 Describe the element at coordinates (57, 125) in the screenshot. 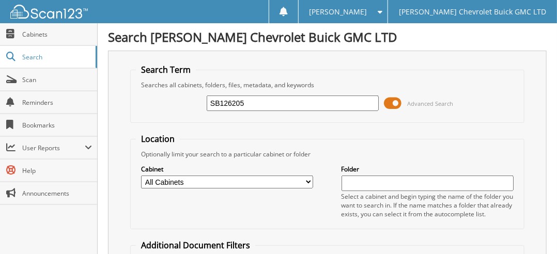

I see `span: Bookmarks` at that location.